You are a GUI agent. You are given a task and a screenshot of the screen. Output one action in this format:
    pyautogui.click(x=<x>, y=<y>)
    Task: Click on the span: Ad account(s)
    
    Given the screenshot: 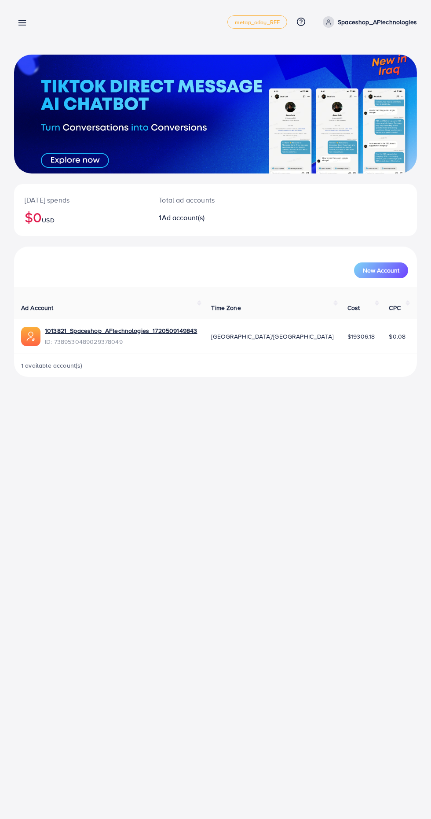 What is the action you would take?
    pyautogui.click(x=184, y=217)
    